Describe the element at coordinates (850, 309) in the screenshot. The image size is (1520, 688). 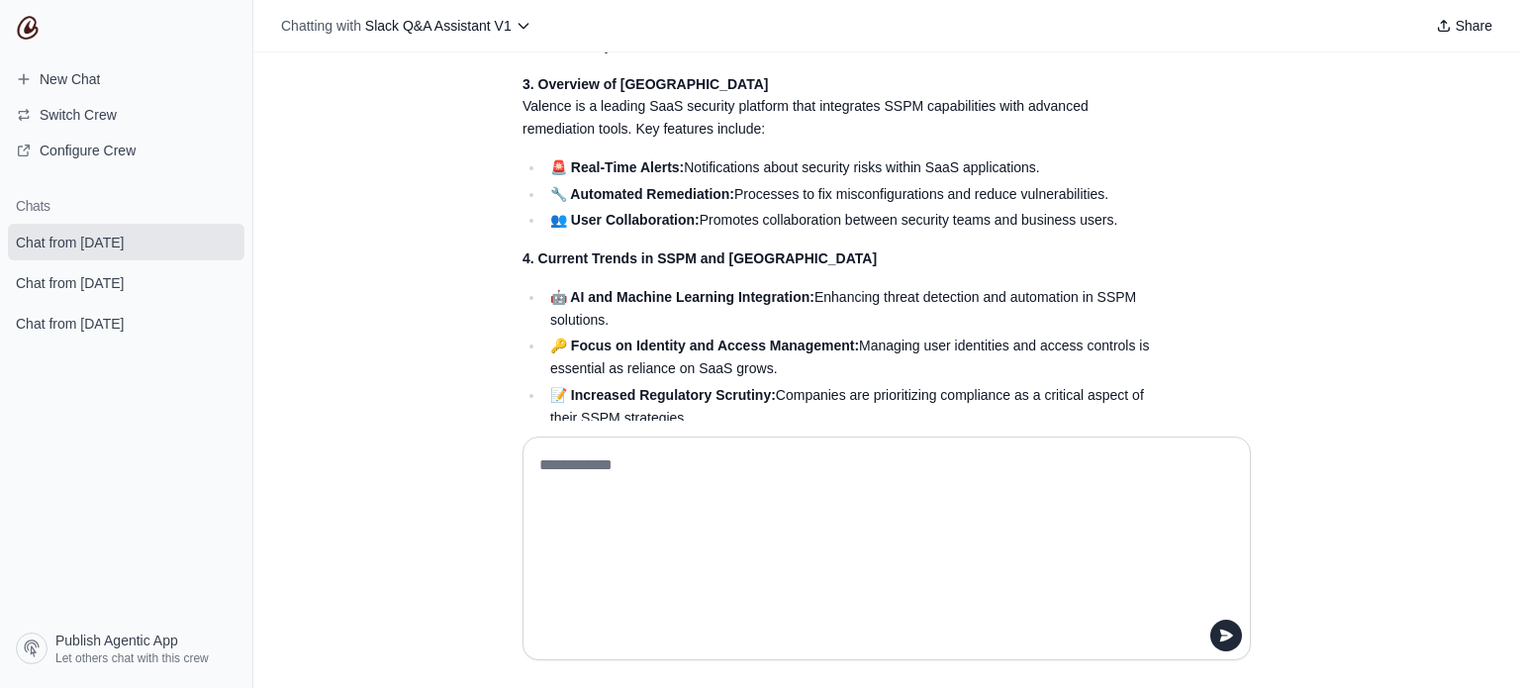
I see `li: Enhancing threat detection and automation in SSPM solutions.` at that location.